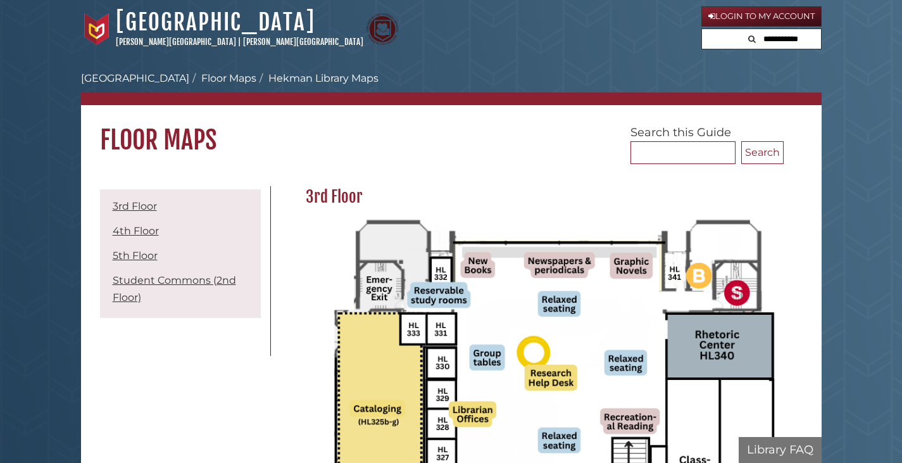 This screenshot has width=902, height=463. I want to click on a: Login to My Account, so click(761, 16).